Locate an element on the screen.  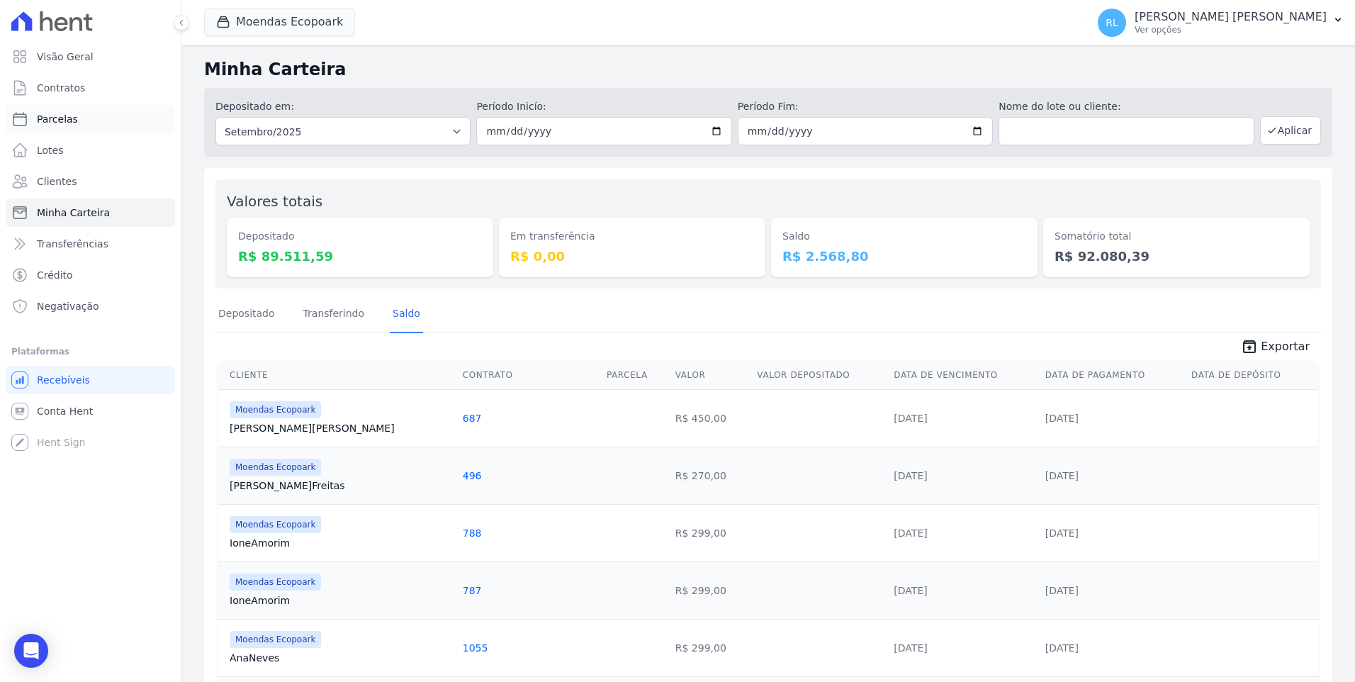
a: 496 is located at coordinates (472, 476).